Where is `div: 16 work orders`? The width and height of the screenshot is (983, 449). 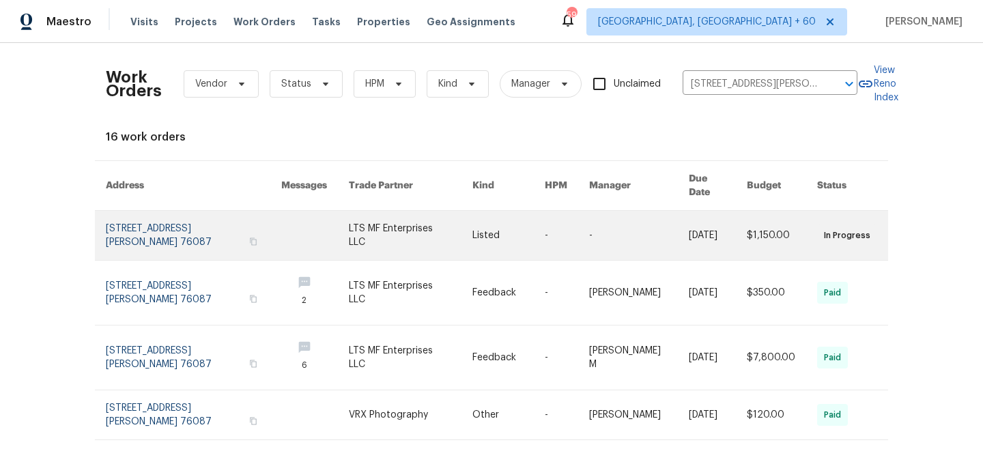 div: 16 work orders is located at coordinates (492, 137).